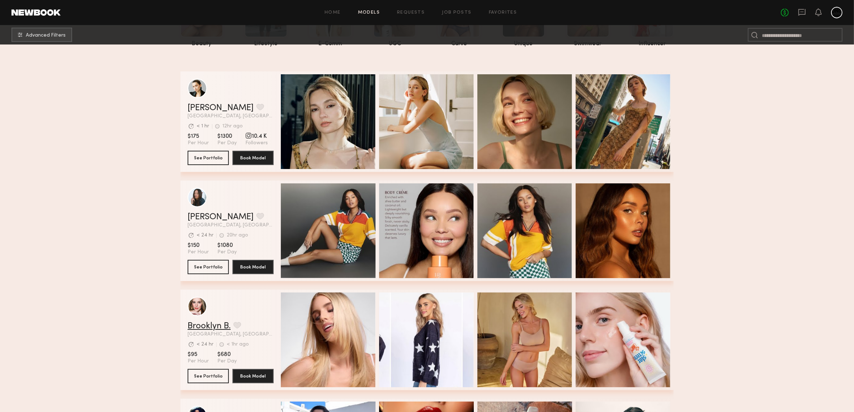 The height and width of the screenshot is (412, 854). What do you see at coordinates (198, 355) in the screenshot?
I see `span: $95` at bounding box center [198, 355].